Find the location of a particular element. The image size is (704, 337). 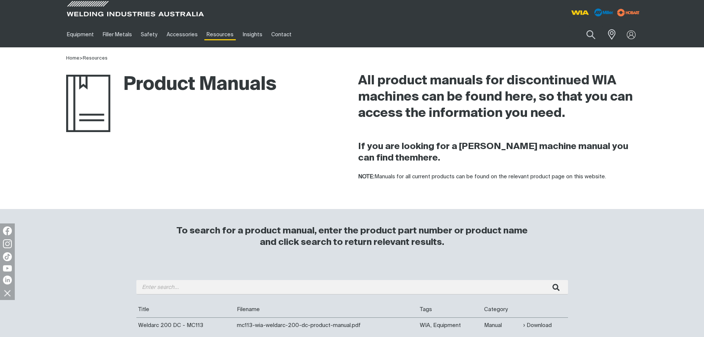

a: Filler Metals is located at coordinates (117, 34).